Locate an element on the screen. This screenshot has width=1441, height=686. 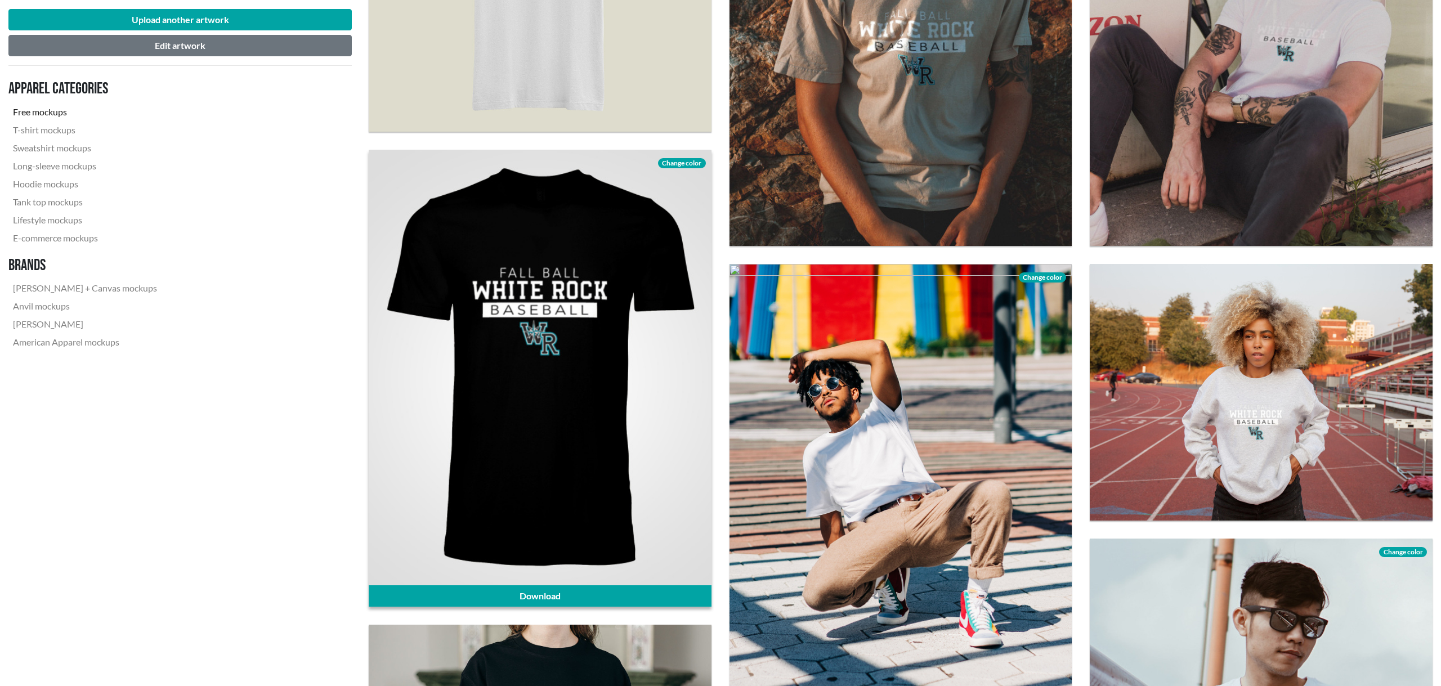
button: Upload another artwork is located at coordinates (180, 20).